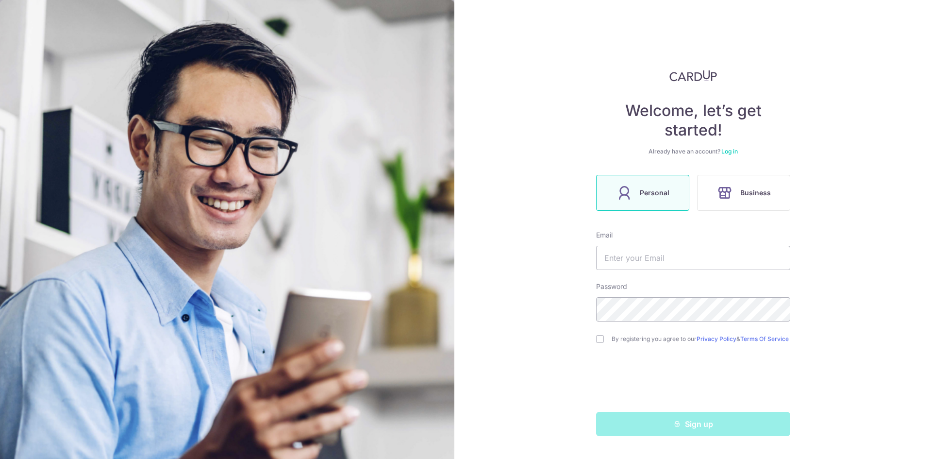 Image resolution: width=932 pixels, height=459 pixels. Describe the element at coordinates (756, 193) in the screenshot. I see `span: Business` at that location.